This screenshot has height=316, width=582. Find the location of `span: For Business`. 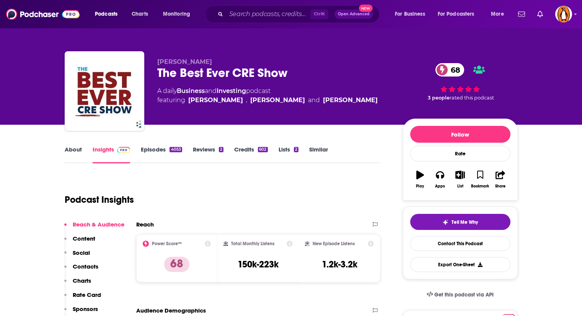

span: For Business is located at coordinates (410, 14).